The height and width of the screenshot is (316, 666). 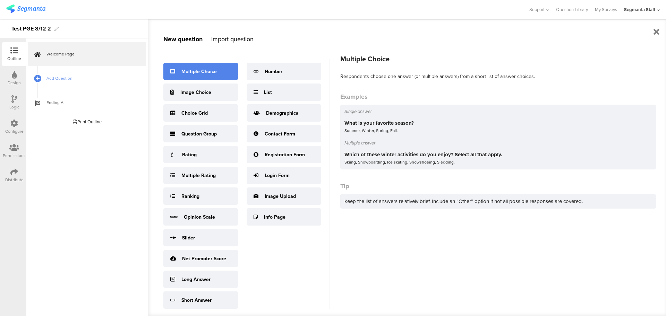 I want to click on a: Welcome Page, so click(x=87, y=54).